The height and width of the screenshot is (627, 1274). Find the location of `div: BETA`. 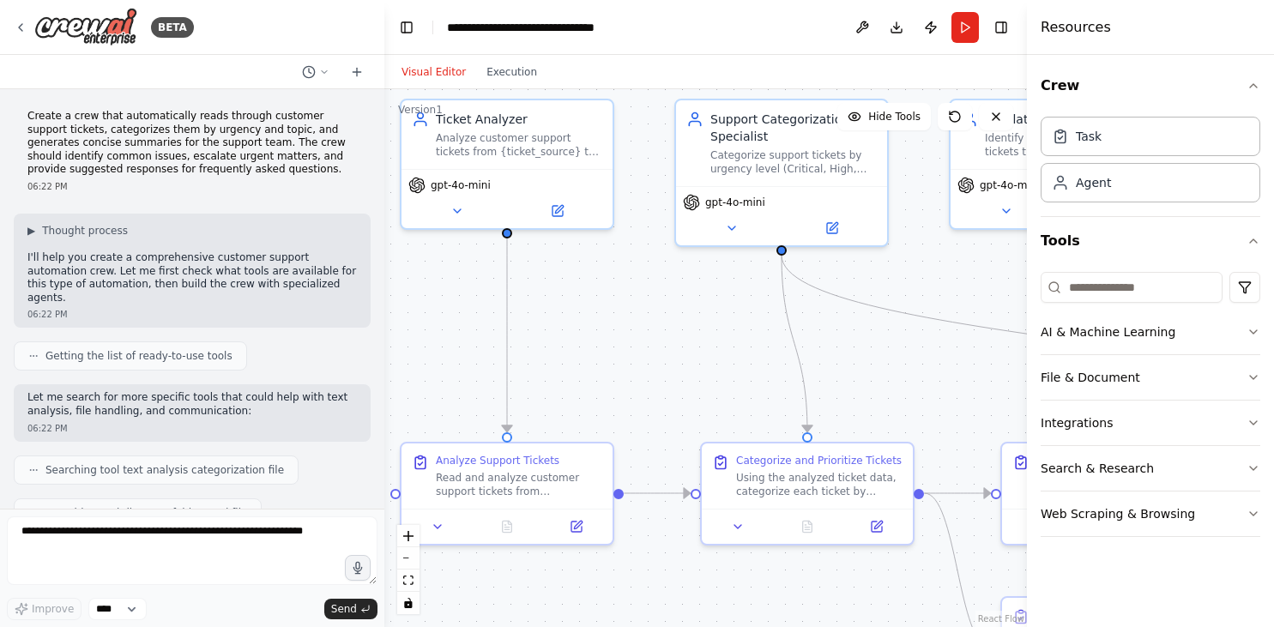

div: BETA is located at coordinates (172, 27).